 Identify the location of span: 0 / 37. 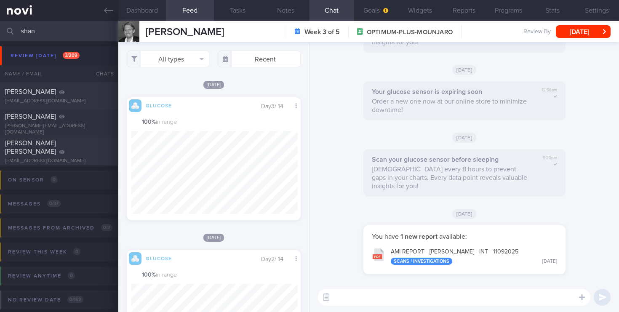
(54, 203).